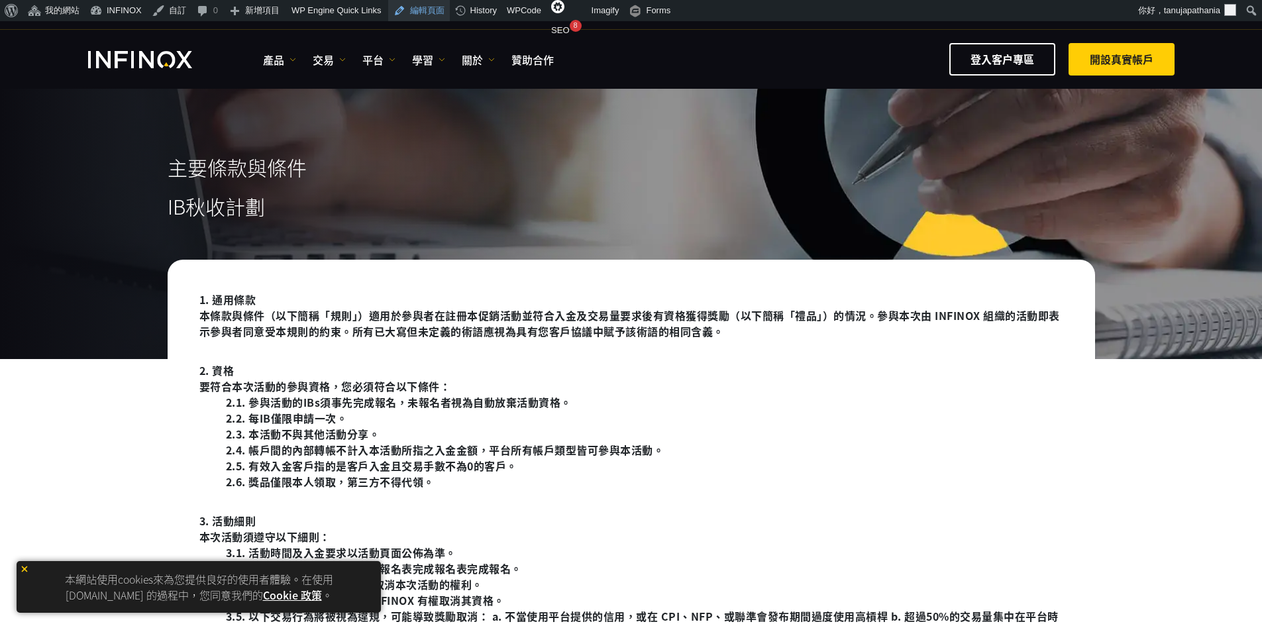 Image resolution: width=1262 pixels, height=626 pixels. Describe the element at coordinates (645, 584) in the screenshot. I see `li: 3.3. INFINOX 保留隨時更改或取消本次活動的權利。` at that location.